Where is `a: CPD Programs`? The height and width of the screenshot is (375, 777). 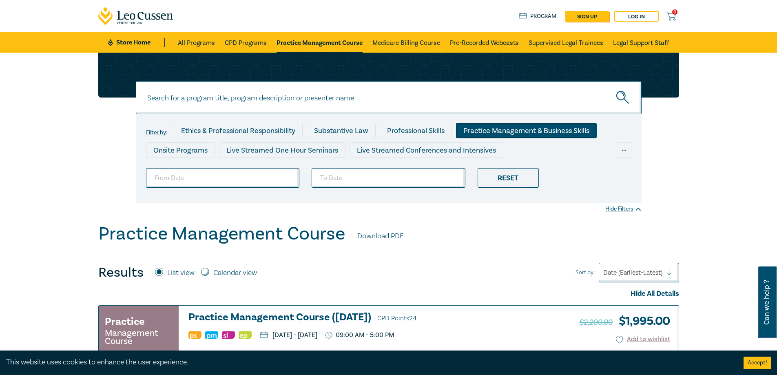 a: CPD Programs is located at coordinates (246, 42).